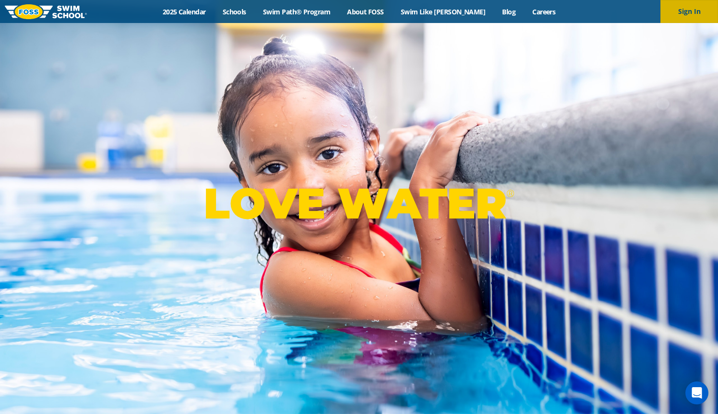 This screenshot has width=718, height=414. Describe the element at coordinates (543, 12) in the screenshot. I see `a: Careers` at that location.